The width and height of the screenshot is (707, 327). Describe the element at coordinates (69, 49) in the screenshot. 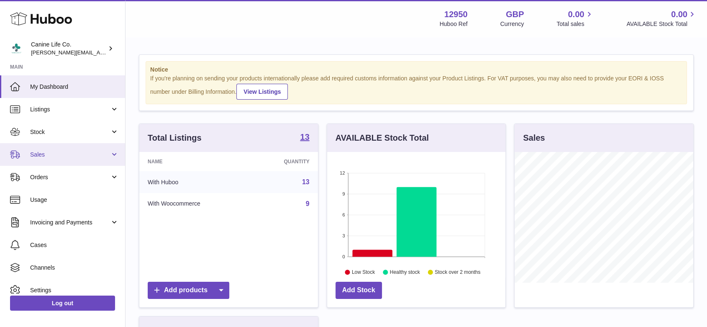

I see `div: Canine Life Co.` at that location.